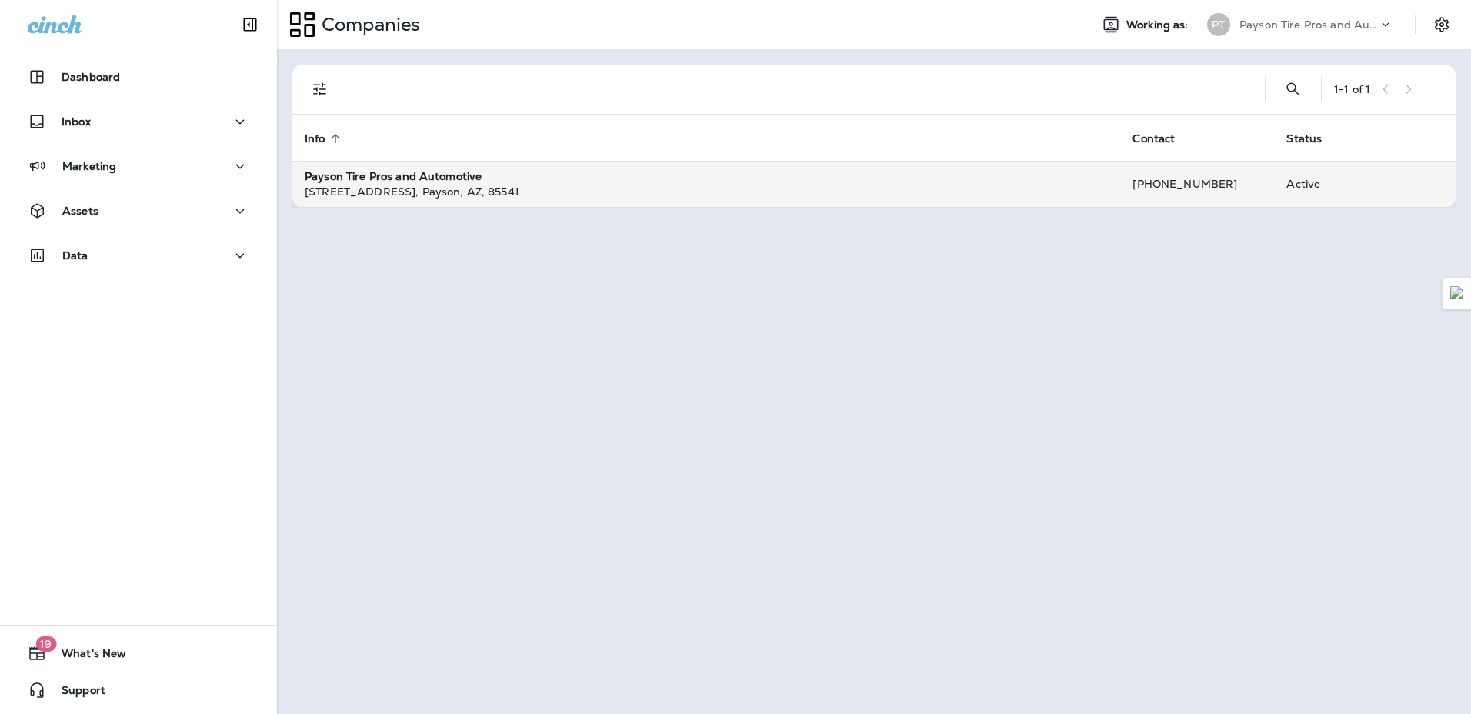 The width and height of the screenshot is (1471, 714). I want to click on p: Companies, so click(368, 25).